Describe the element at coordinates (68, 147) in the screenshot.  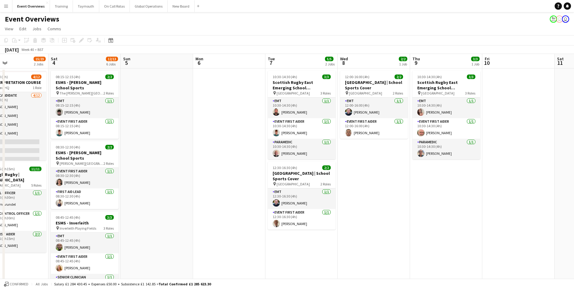
I see `span: 08:30-12:30 (4h)` at that location.